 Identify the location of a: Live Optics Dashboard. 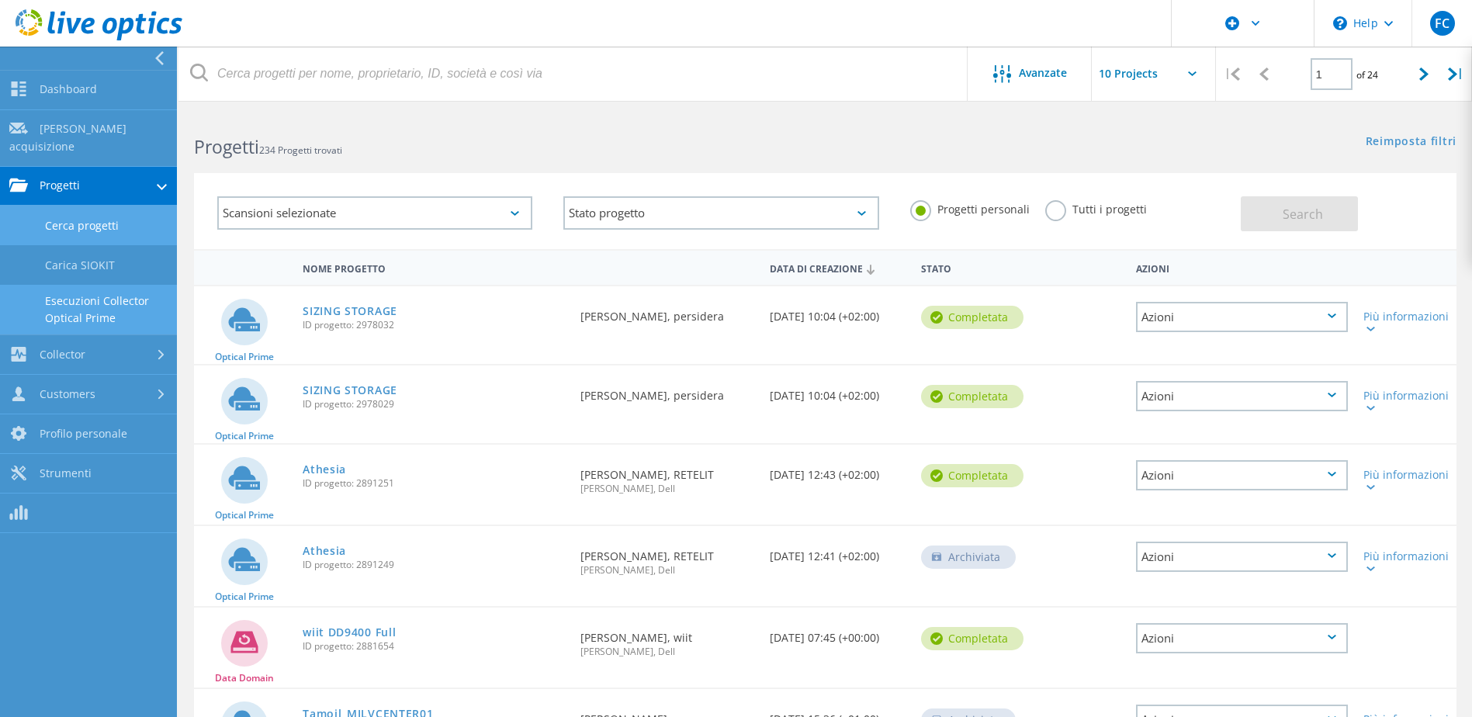
(99, 38).